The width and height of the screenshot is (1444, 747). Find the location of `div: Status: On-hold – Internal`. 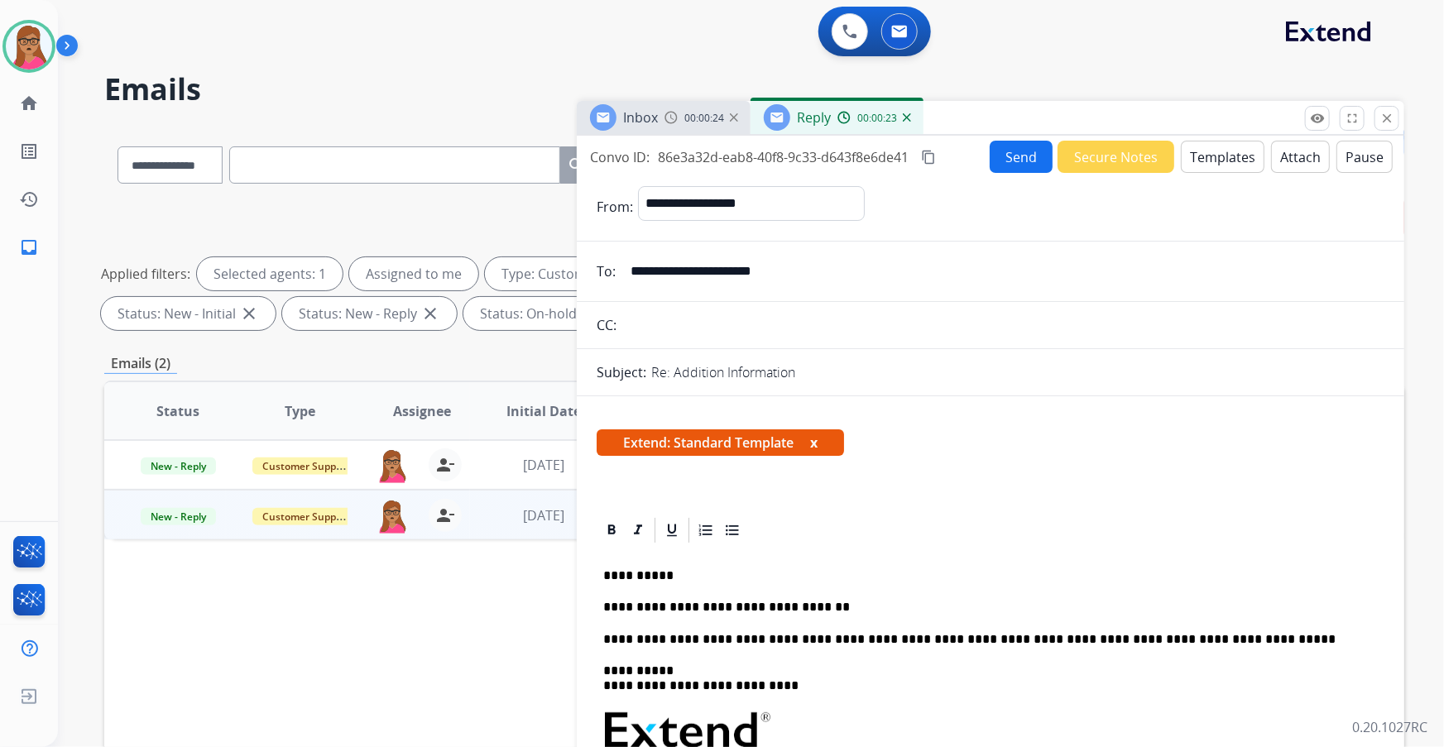

div: Status: On-hold – Internal is located at coordinates (571, 314).